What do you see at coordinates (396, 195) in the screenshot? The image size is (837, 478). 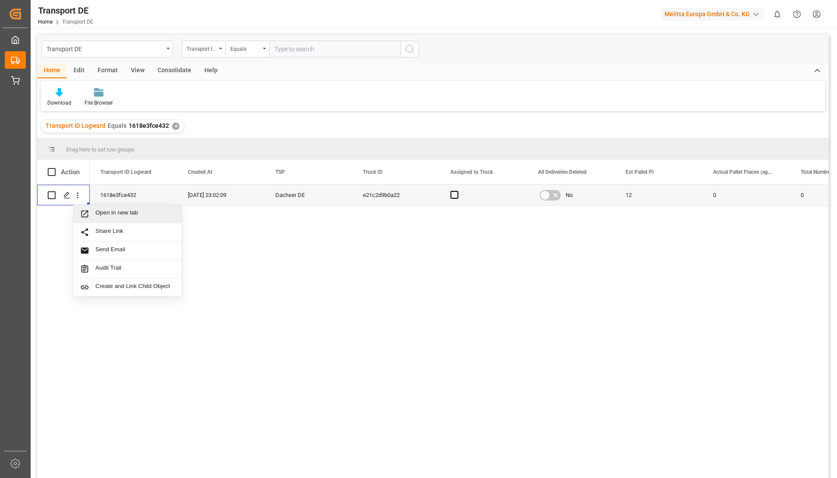 I see `div: e21c2d9b0a22` at bounding box center [396, 195].